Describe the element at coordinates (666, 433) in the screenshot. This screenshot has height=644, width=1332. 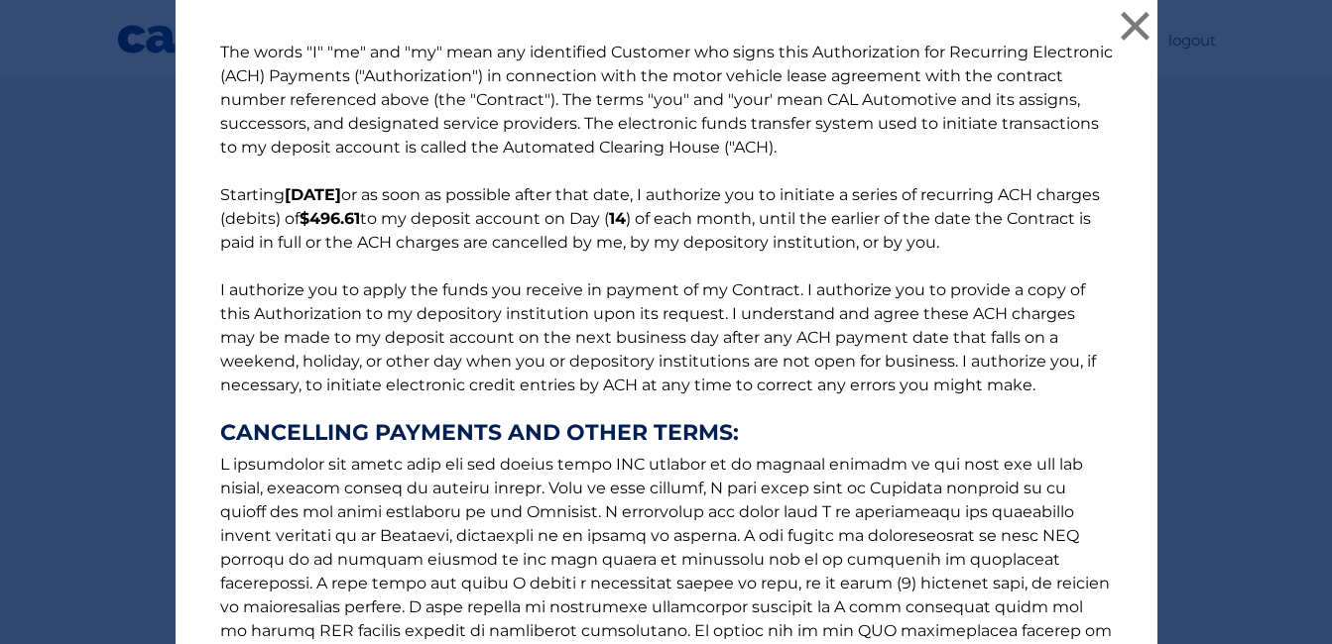
I see `strong: CANCELLING PAYMENTS AND OTHER TERMS:` at that location.